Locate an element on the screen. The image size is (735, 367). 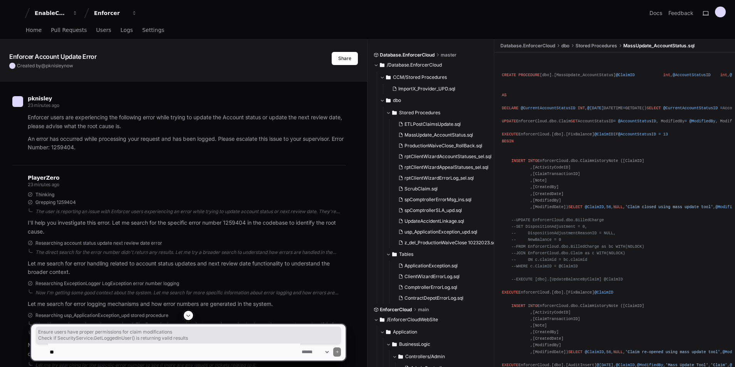
span: DECLARE is located at coordinates (510, 108).